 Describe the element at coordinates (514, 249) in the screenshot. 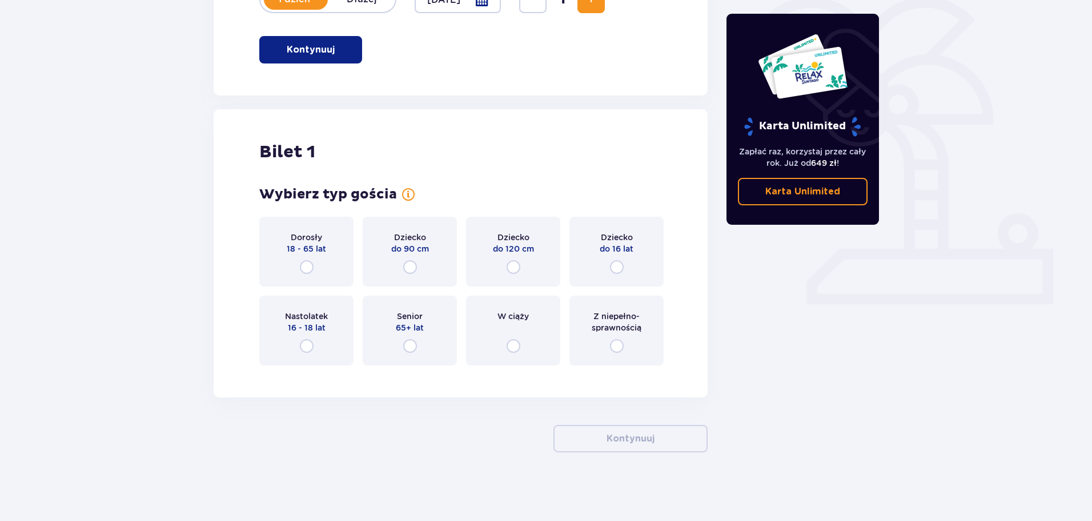

I see `span: do 120 cm` at that location.